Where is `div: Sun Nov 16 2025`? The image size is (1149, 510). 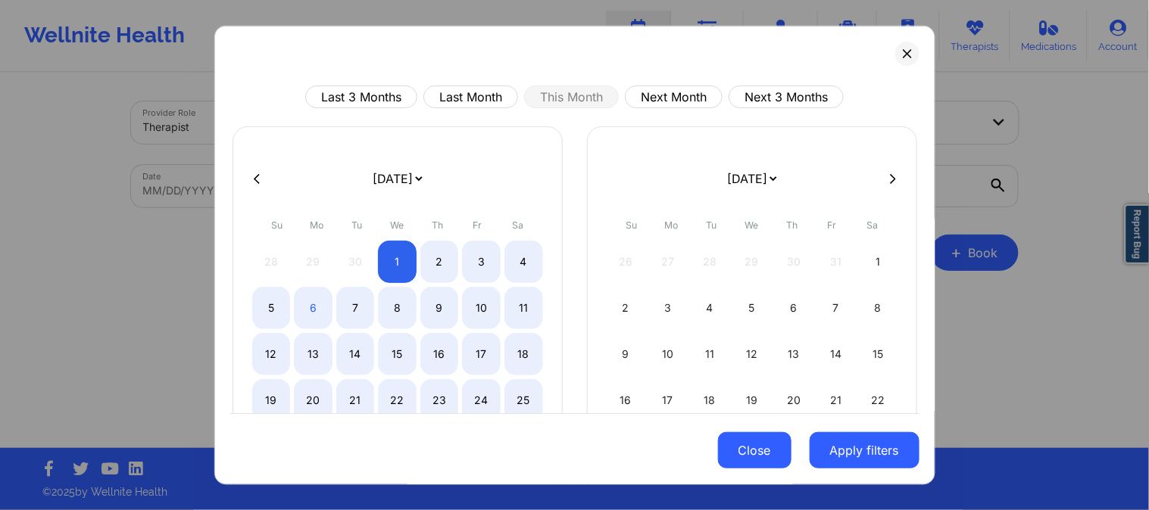
div: Sun Nov 16 2025 is located at coordinates (625, 401).